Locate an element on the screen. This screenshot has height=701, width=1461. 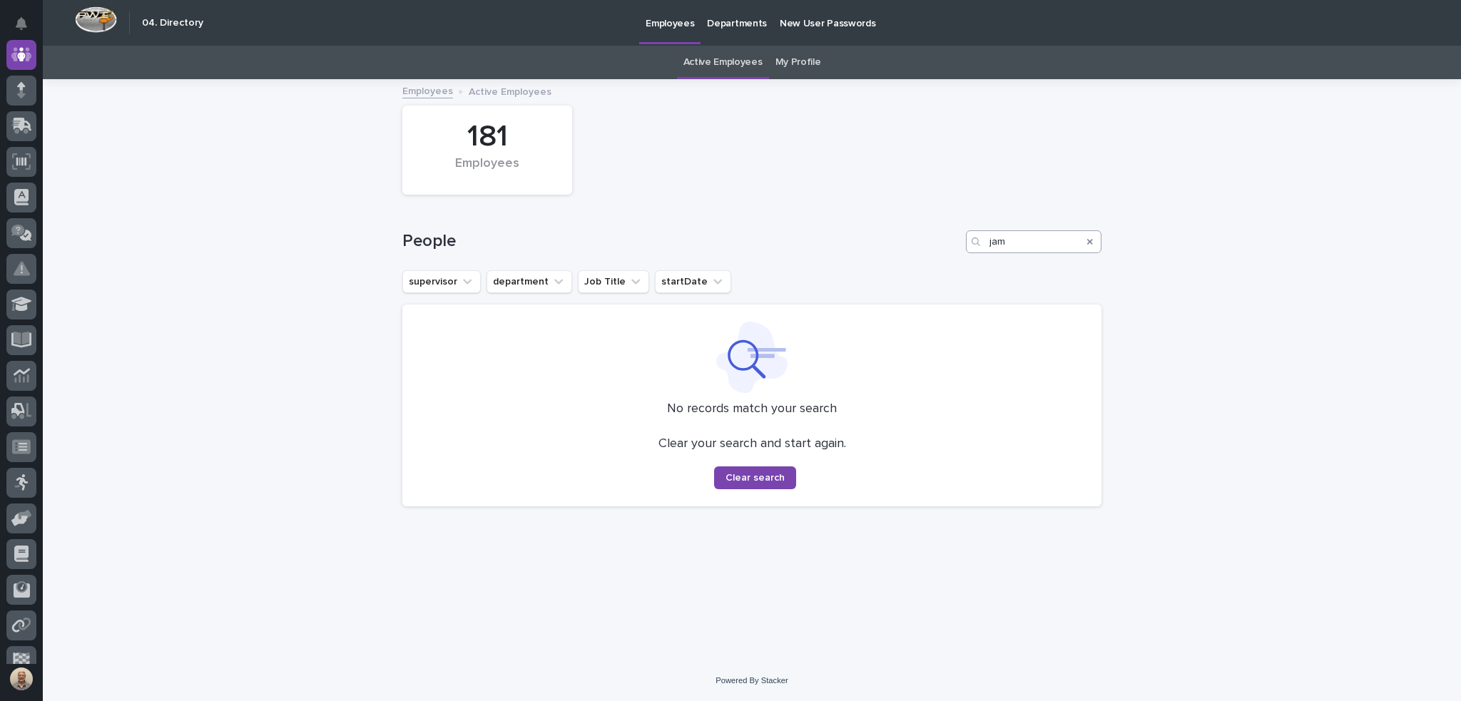
p: No records match your search is located at coordinates (752, 410).